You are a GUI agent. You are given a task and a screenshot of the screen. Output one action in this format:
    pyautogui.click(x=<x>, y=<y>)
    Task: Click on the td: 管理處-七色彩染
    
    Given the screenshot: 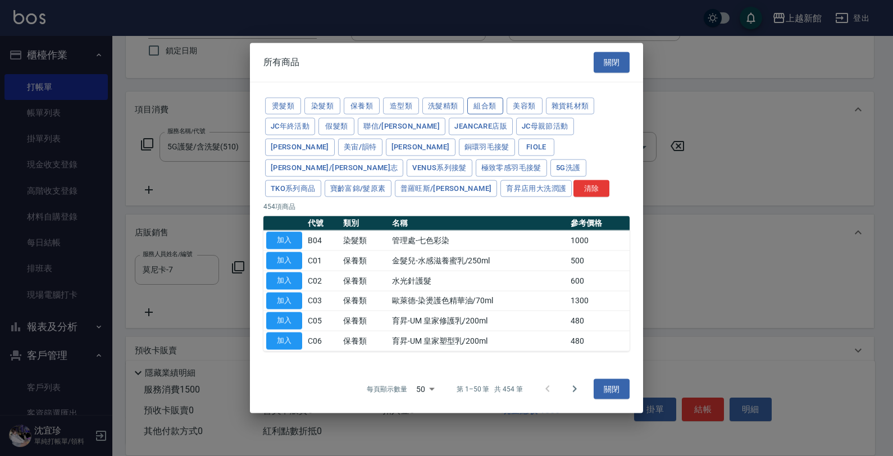 What is the action you would take?
    pyautogui.click(x=478, y=240)
    